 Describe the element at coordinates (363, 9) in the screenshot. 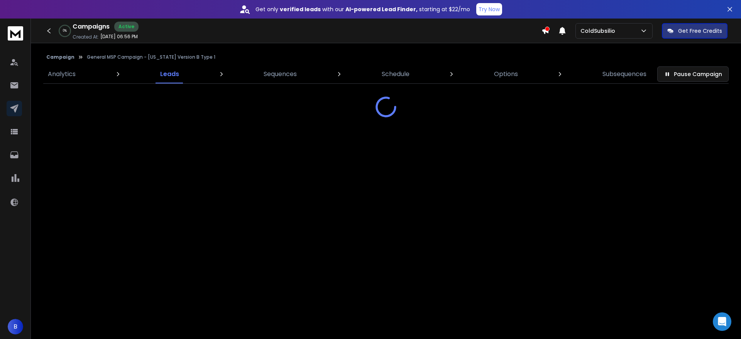

I see `p: Get only with our starting at $22/mo` at that location.